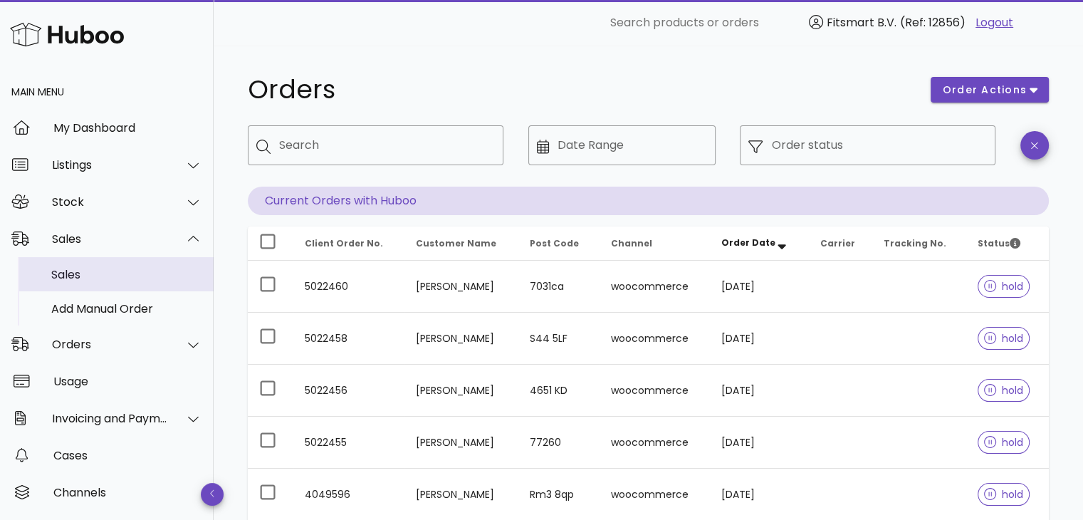 Image resolution: width=1083 pixels, height=520 pixels. I want to click on th: Client Order No., so click(349, 244).